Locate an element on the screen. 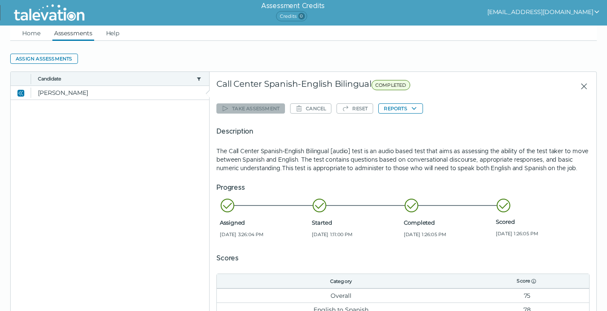  button: Assign assessments is located at coordinates (44, 59).